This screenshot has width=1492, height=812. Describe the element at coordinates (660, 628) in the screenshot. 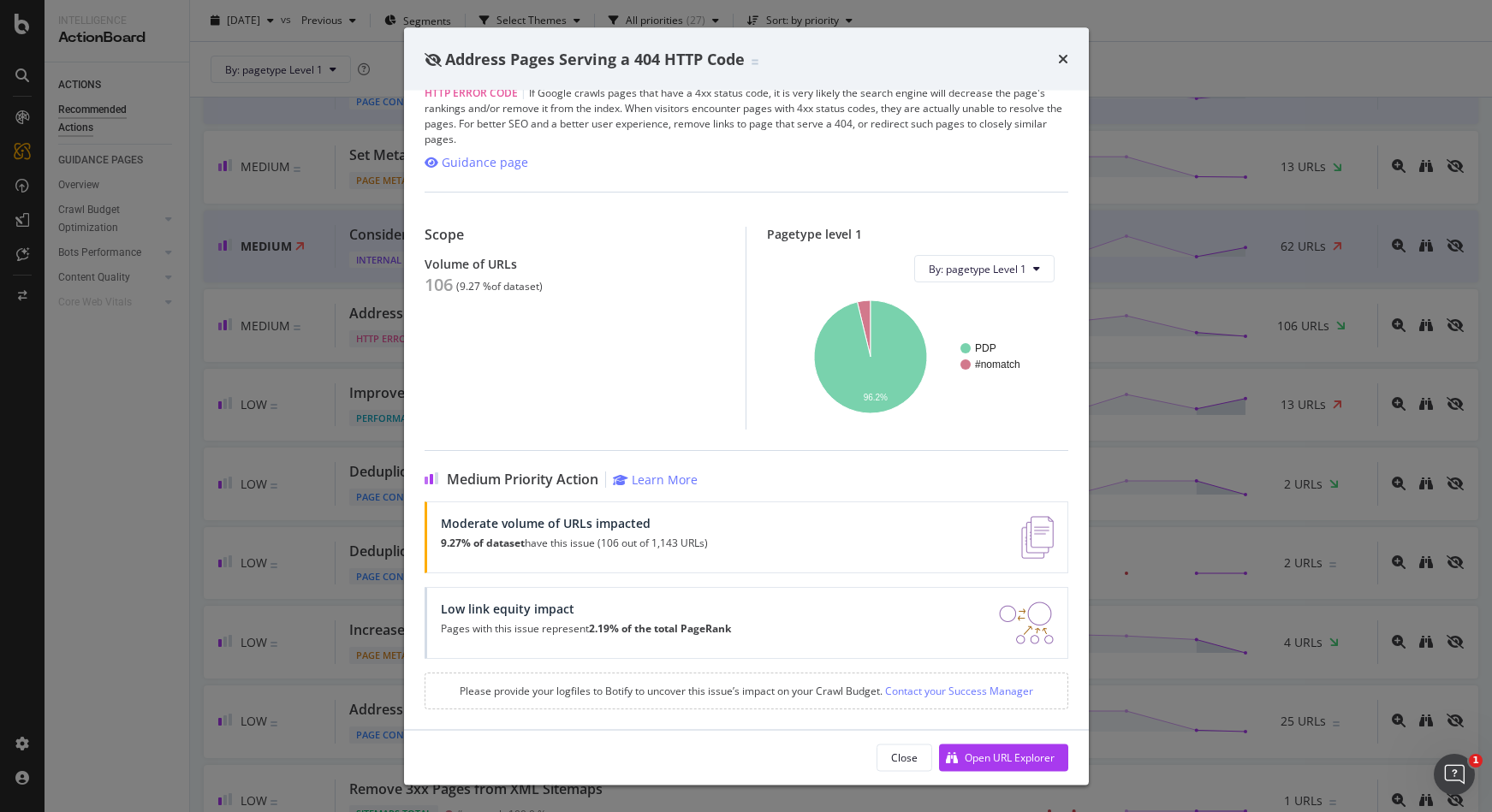

I see `strong: 2.19% of the total PageRank` at that location.